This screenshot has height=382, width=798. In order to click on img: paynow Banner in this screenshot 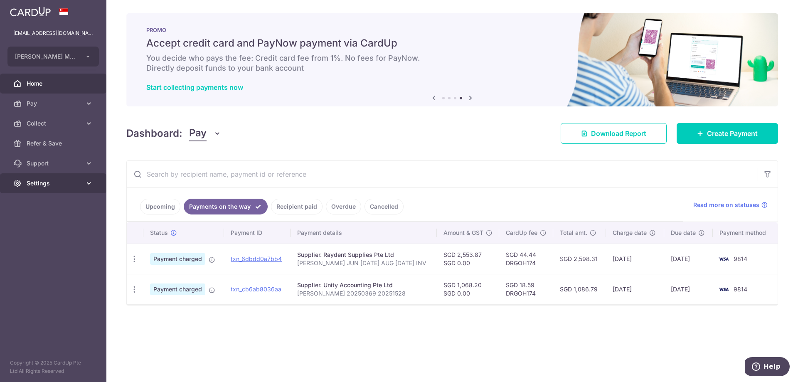, I will do `click(452, 60)`.